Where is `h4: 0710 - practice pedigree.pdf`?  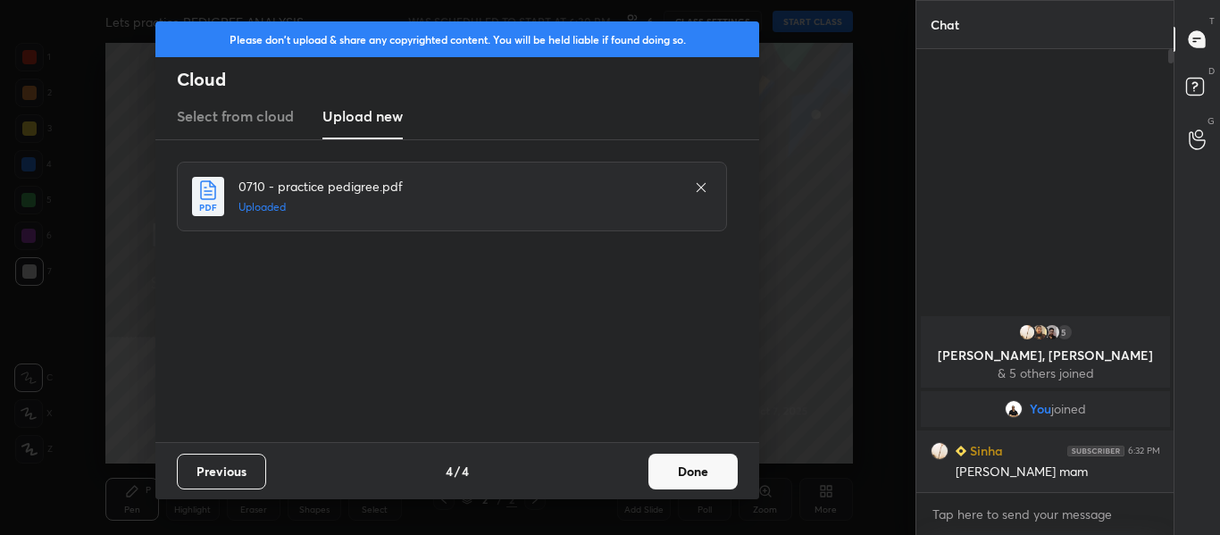 h4: 0710 - practice pedigree.pdf is located at coordinates (457, 186).